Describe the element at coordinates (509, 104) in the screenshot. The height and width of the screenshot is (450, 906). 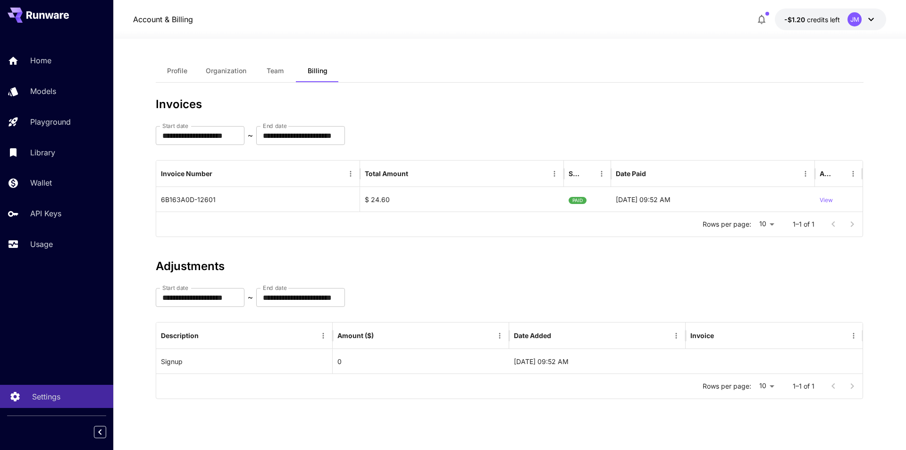
I see `h3: Invoices` at that location.